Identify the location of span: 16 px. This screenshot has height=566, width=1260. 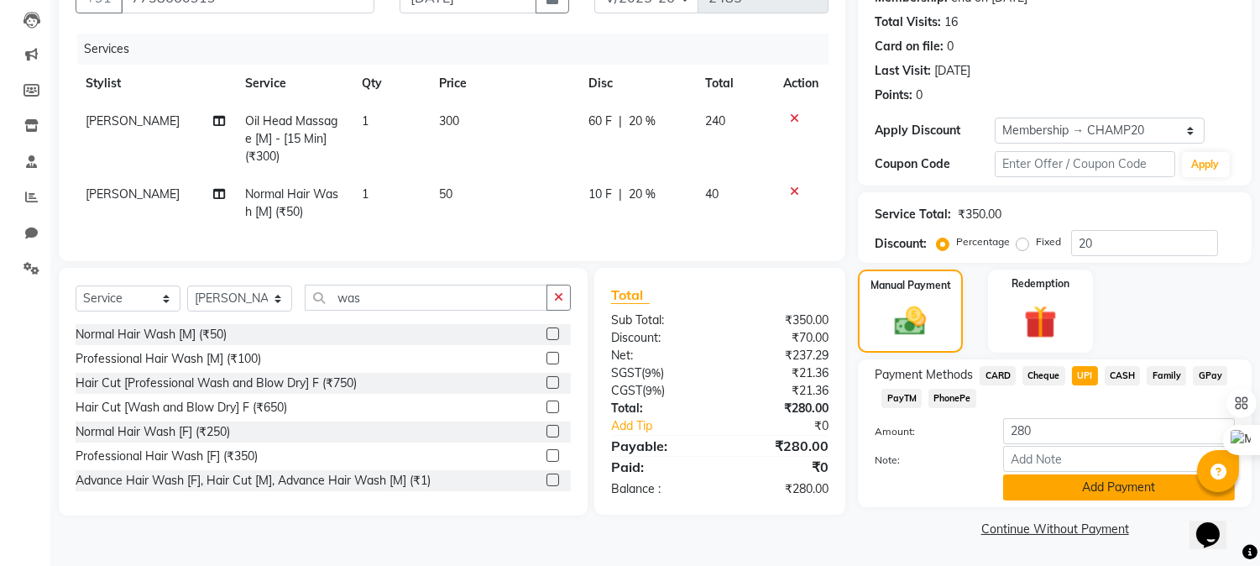
(34, 123).